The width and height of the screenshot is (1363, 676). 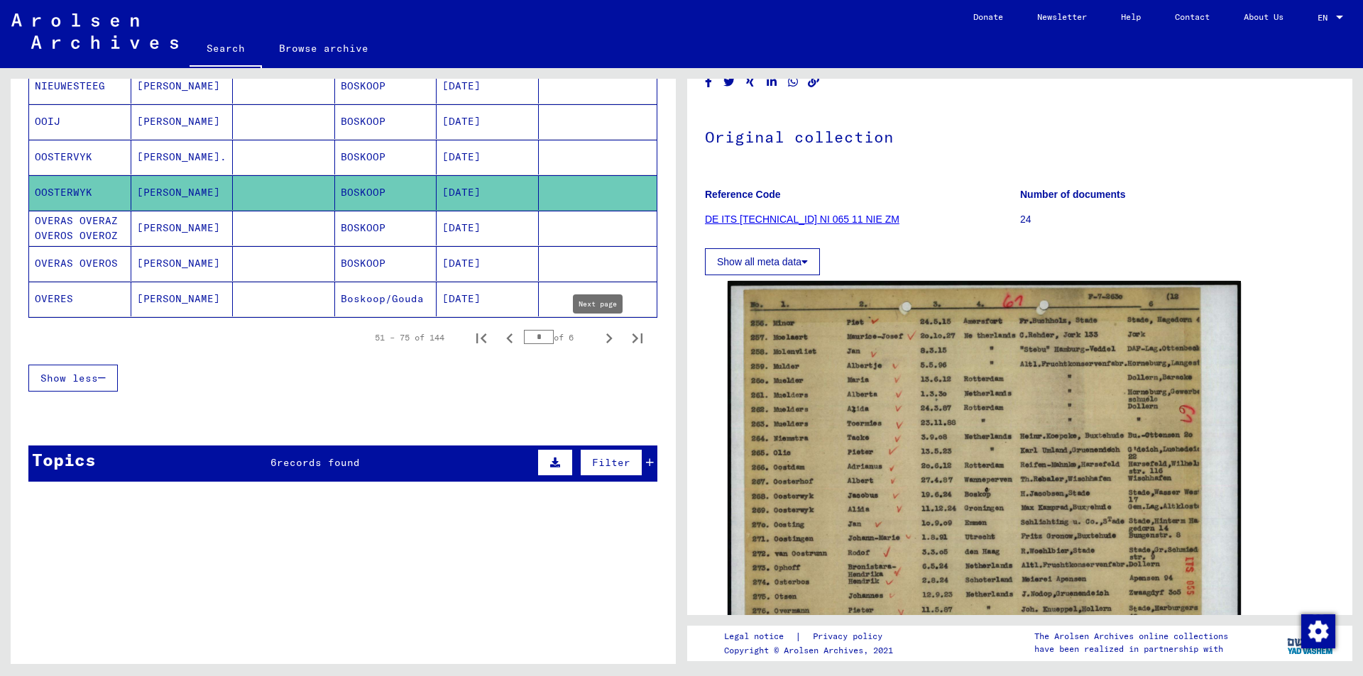 What do you see at coordinates (80, 228) in the screenshot?
I see `mat-cell: OVERAS OVERAZ OVEROS OVEROZ` at bounding box center [80, 228].